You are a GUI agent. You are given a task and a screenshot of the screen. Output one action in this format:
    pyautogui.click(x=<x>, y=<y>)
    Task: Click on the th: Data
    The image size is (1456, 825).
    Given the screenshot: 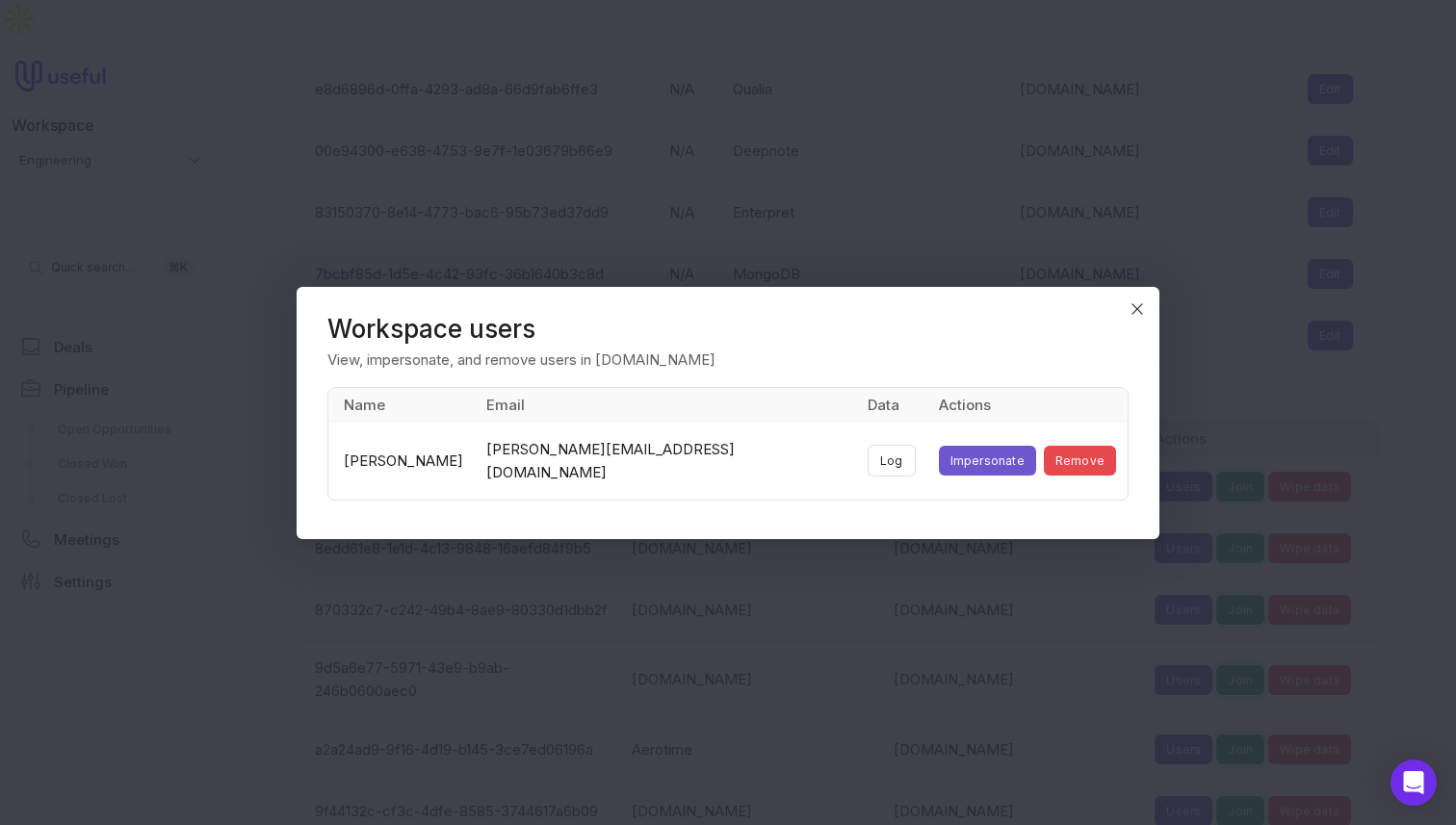 What is the action you would take?
    pyautogui.click(x=891, y=406)
    